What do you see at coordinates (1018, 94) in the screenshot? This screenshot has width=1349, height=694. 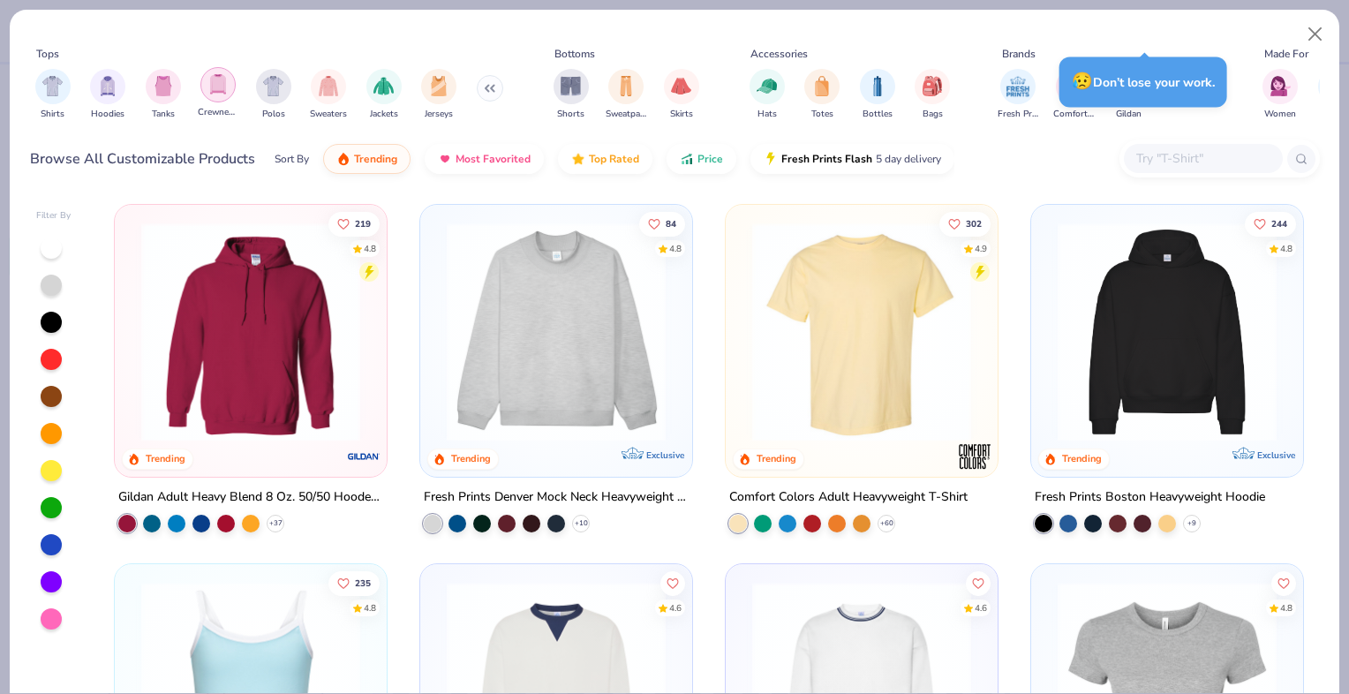 I see `div: filter for Fresh Prints` at bounding box center [1018, 94].